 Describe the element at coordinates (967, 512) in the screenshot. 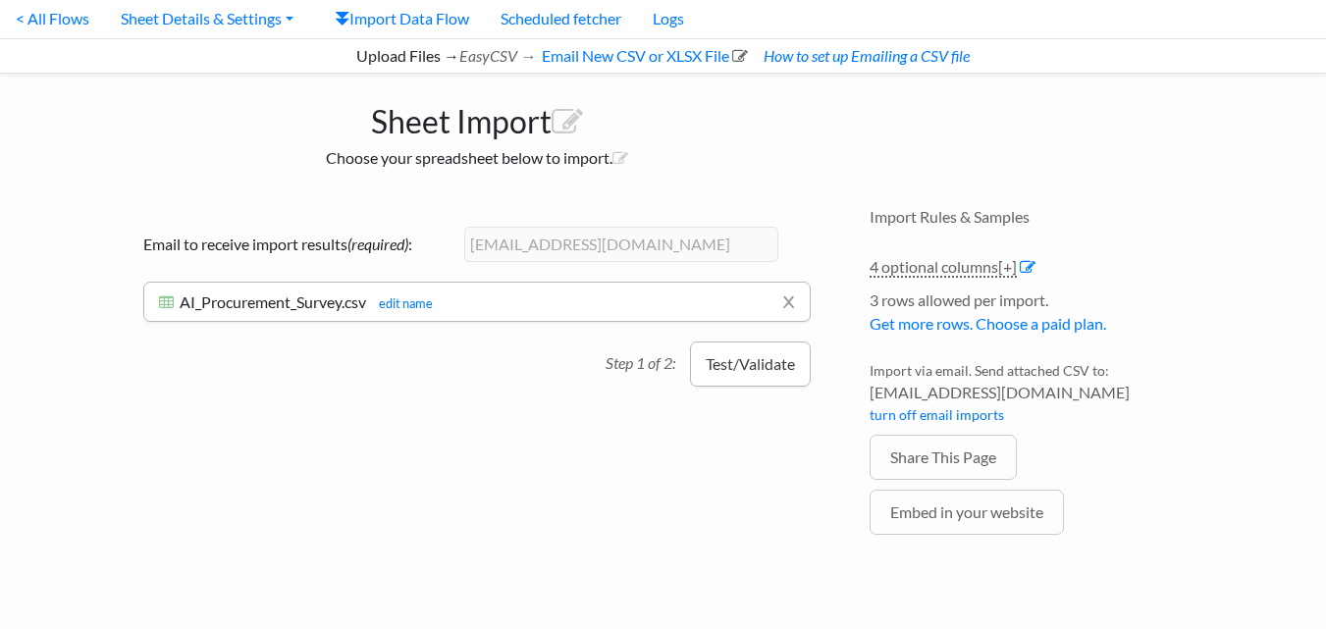

I see `a: Embed in your website` at that location.